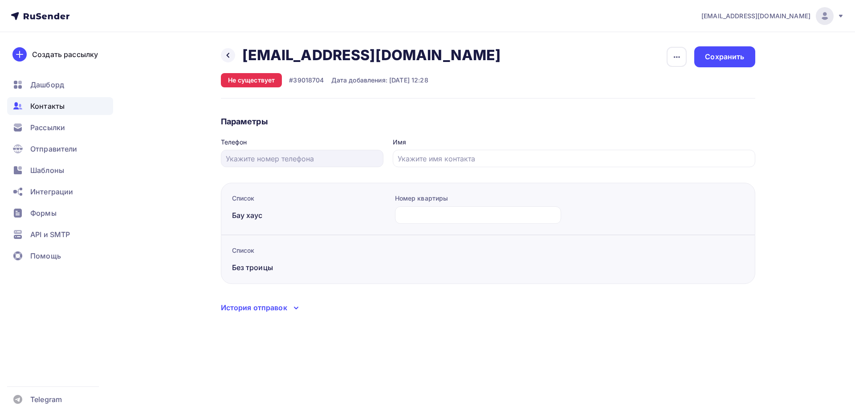  Describe the element at coordinates (60, 85) in the screenshot. I see `a: Дашборд` at that location.